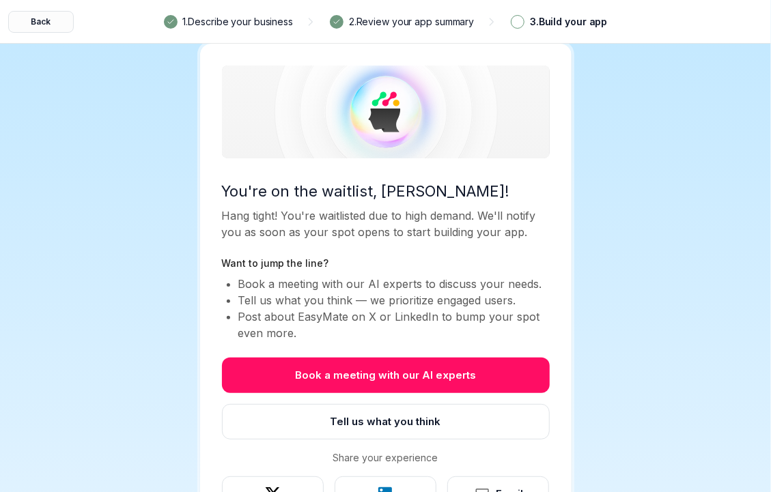 This screenshot has width=771, height=492. Describe the element at coordinates (238, 22) in the screenshot. I see `p: 1 . Describe your business` at that location.